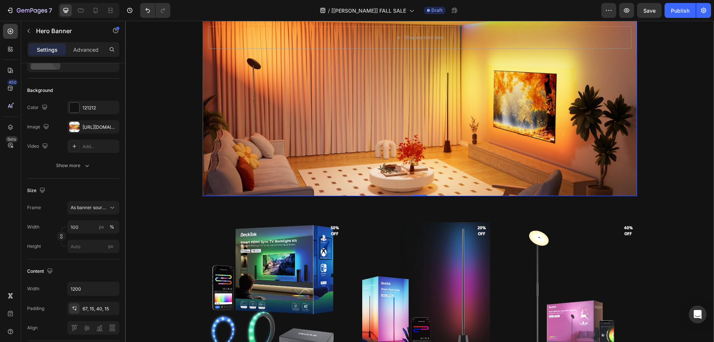 The image size is (714, 342). Describe the element at coordinates (73, 165) in the screenshot. I see `div: Show more` at that location.